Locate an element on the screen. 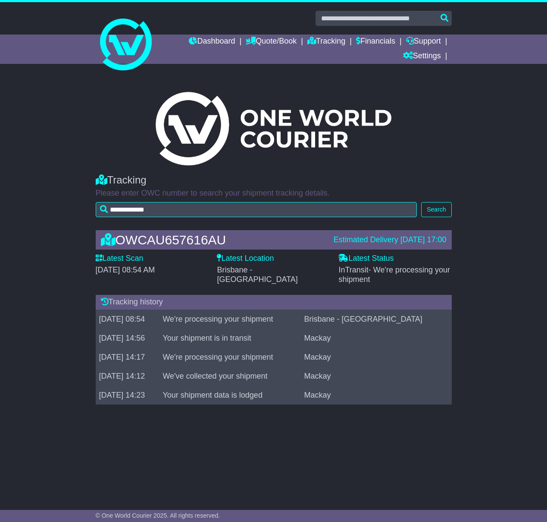  span: - We're processing your shipment is located at coordinates (394, 274).